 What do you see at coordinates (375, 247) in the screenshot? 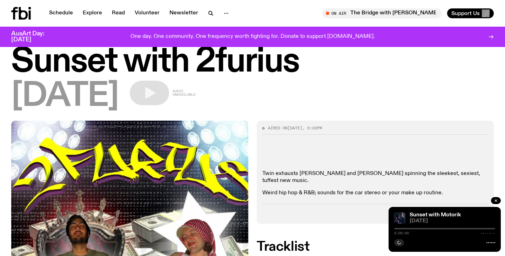
I see `h2: Tracklist` at bounding box center [375, 247].